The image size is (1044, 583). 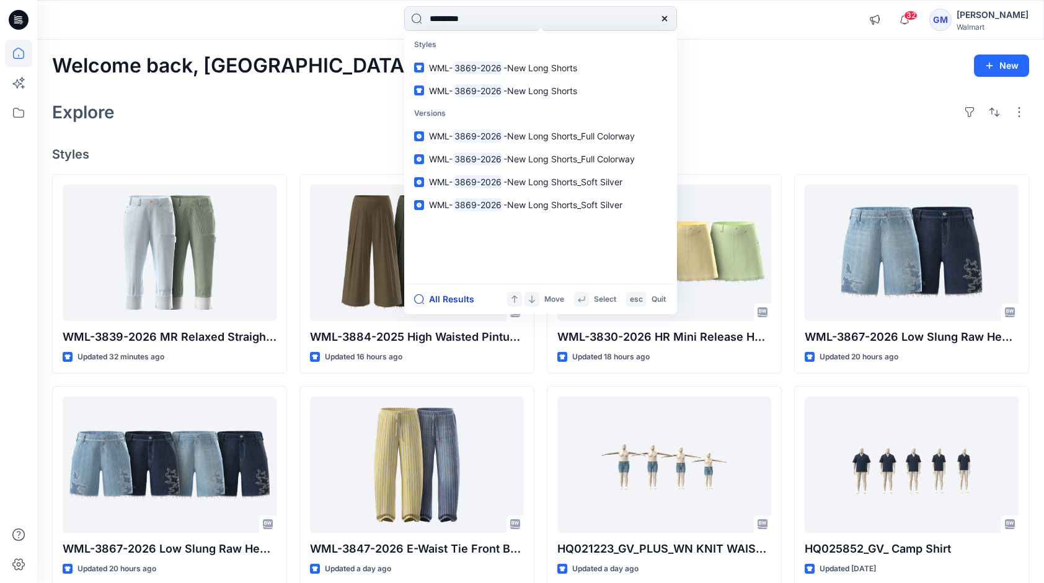 What do you see at coordinates (363, 357) in the screenshot?
I see `p: Updated 16 hours ago` at bounding box center [363, 357].